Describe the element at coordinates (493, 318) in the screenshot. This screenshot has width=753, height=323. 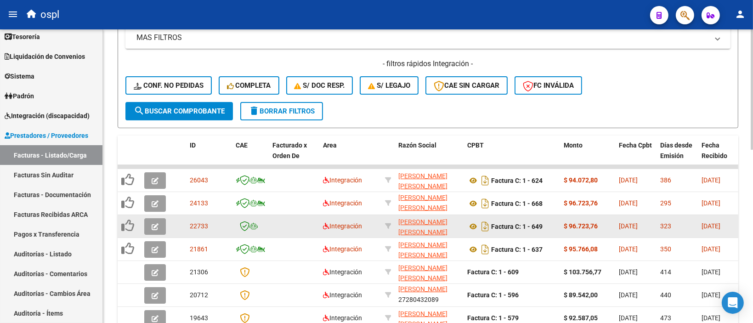
I see `strong: Factura C: 1 - 579` at that location.